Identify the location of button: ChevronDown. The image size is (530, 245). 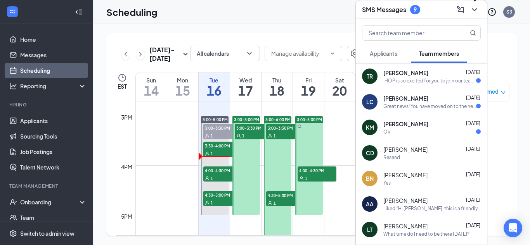
(474, 10).